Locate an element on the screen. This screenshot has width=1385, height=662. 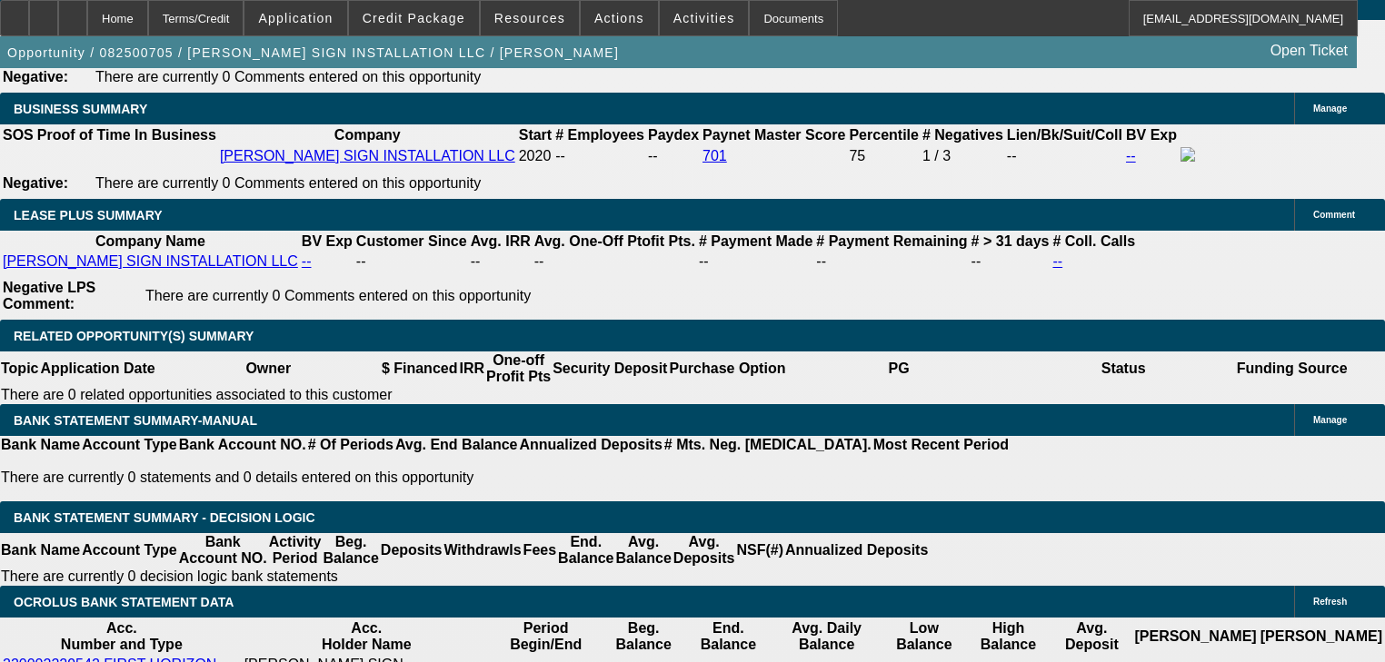
span: RELATED OPPORTUNITY(S) SUMMARY is located at coordinates (134, 336).